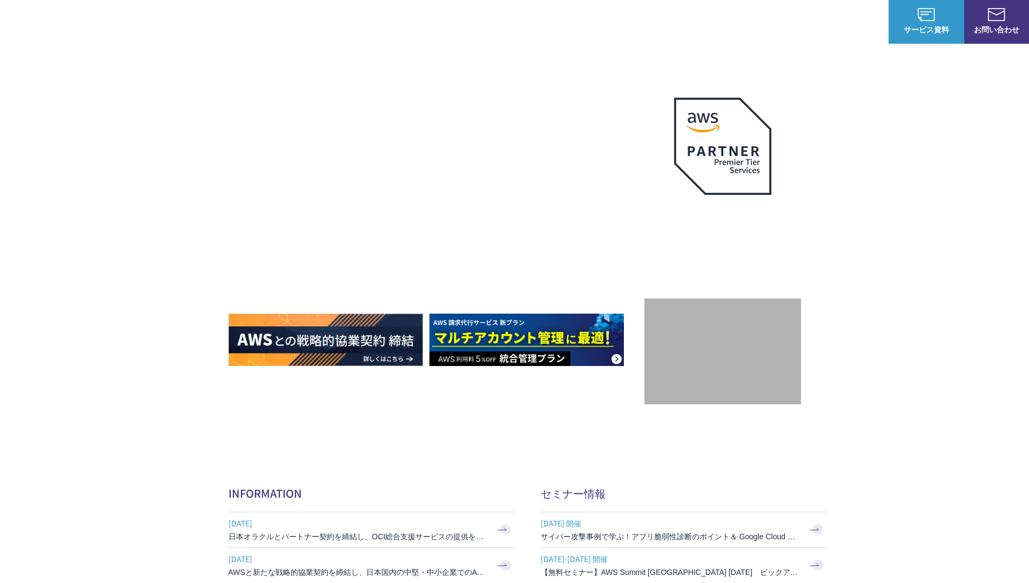 Image resolution: width=1029 pixels, height=583 pixels. Describe the element at coordinates (926, 29) in the screenshot. I see `span: サービス資料` at that location.